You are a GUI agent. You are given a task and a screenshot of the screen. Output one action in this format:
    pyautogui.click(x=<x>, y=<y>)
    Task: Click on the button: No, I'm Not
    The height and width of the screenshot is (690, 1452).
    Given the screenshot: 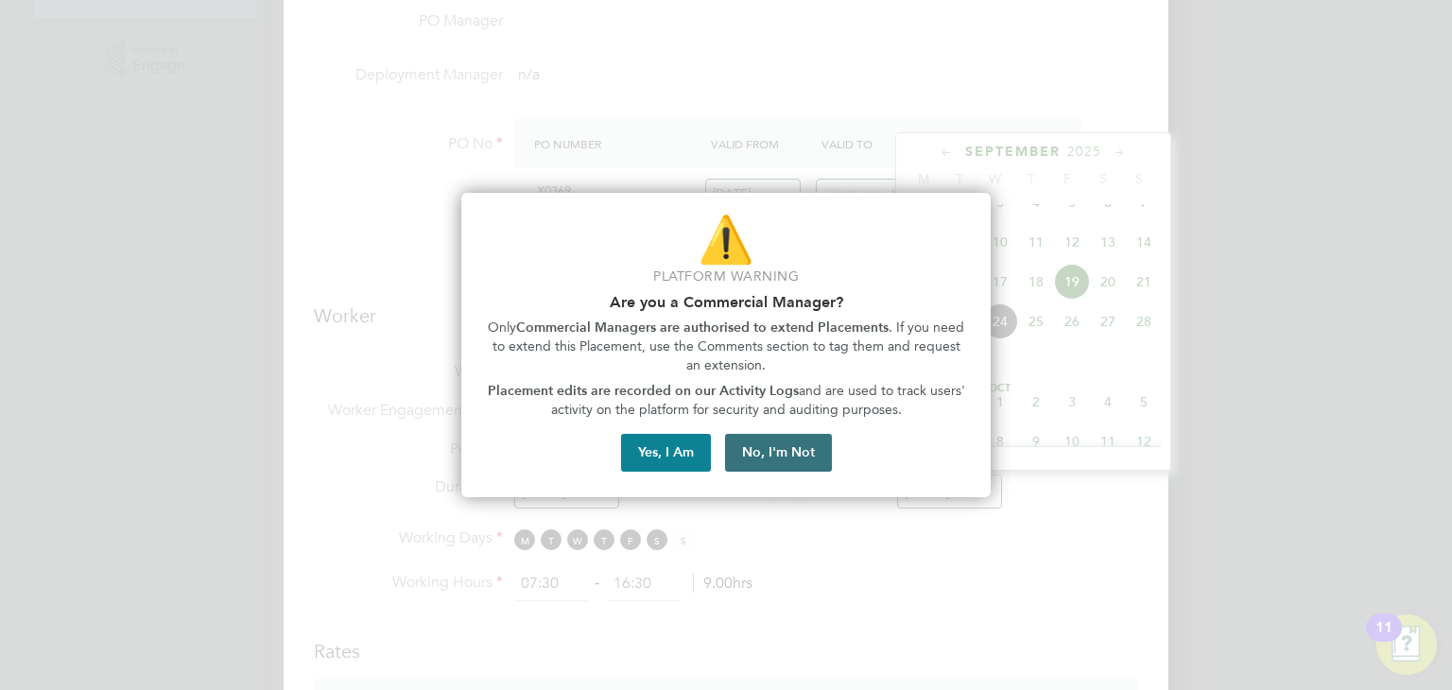 What is the action you would take?
    pyautogui.click(x=778, y=453)
    